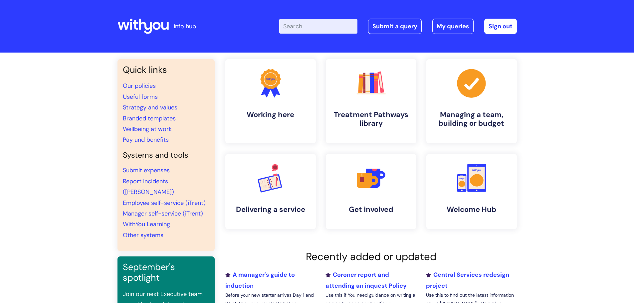 The width and height of the screenshot is (634, 303). Describe the element at coordinates (366, 280) in the screenshot. I see `a: Coroner report and attending an inquest Policy` at that location.